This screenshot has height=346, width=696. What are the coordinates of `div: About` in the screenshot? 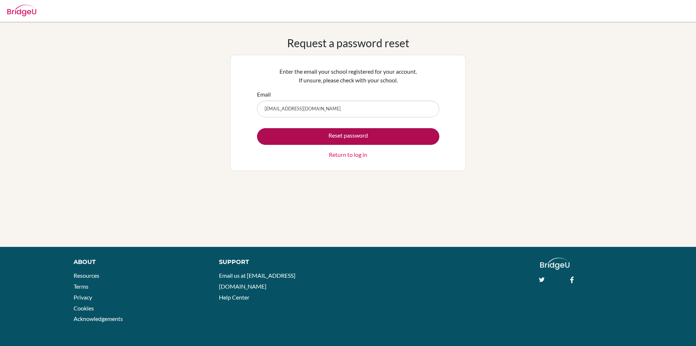 It's located at (138, 262).